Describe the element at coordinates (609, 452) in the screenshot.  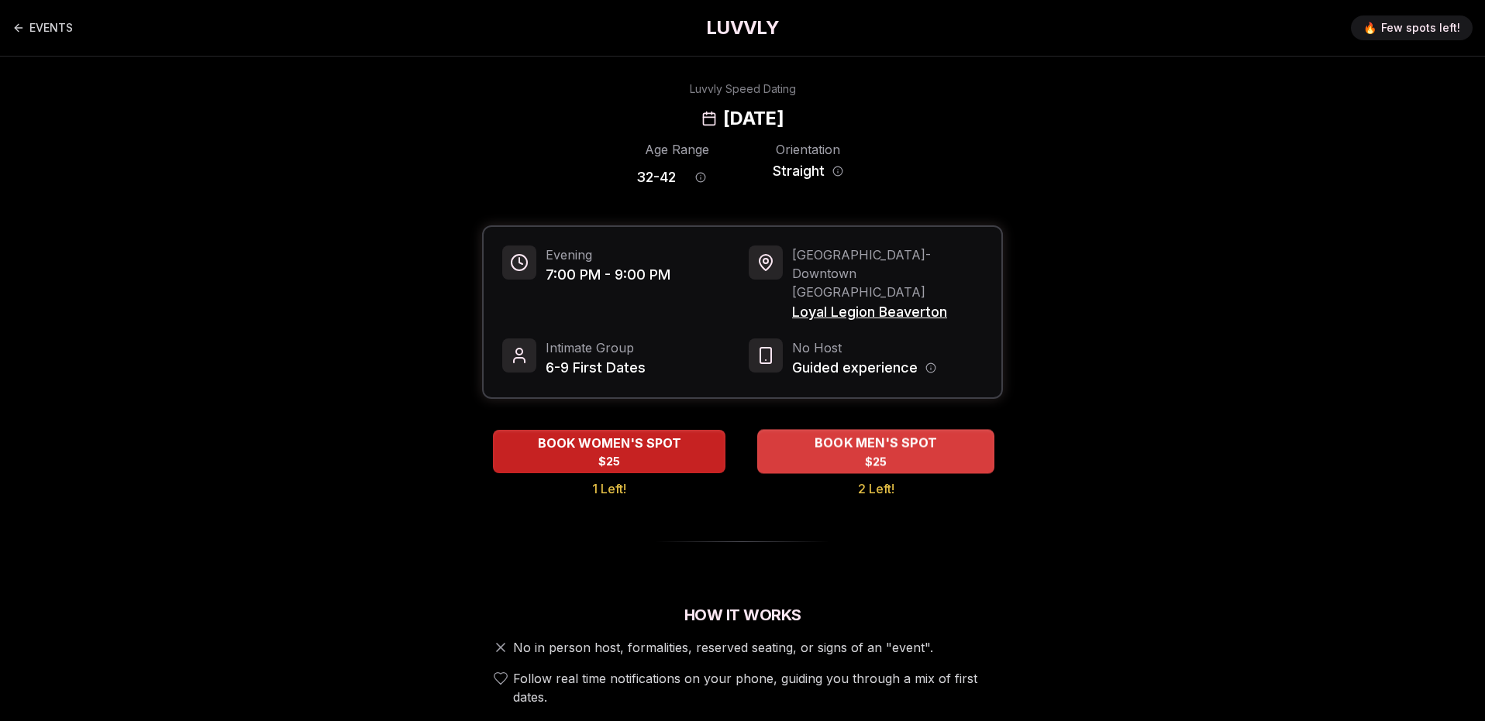
I see `button: BOOK WOMEN'S SPOT - 1 Left!` at that location.